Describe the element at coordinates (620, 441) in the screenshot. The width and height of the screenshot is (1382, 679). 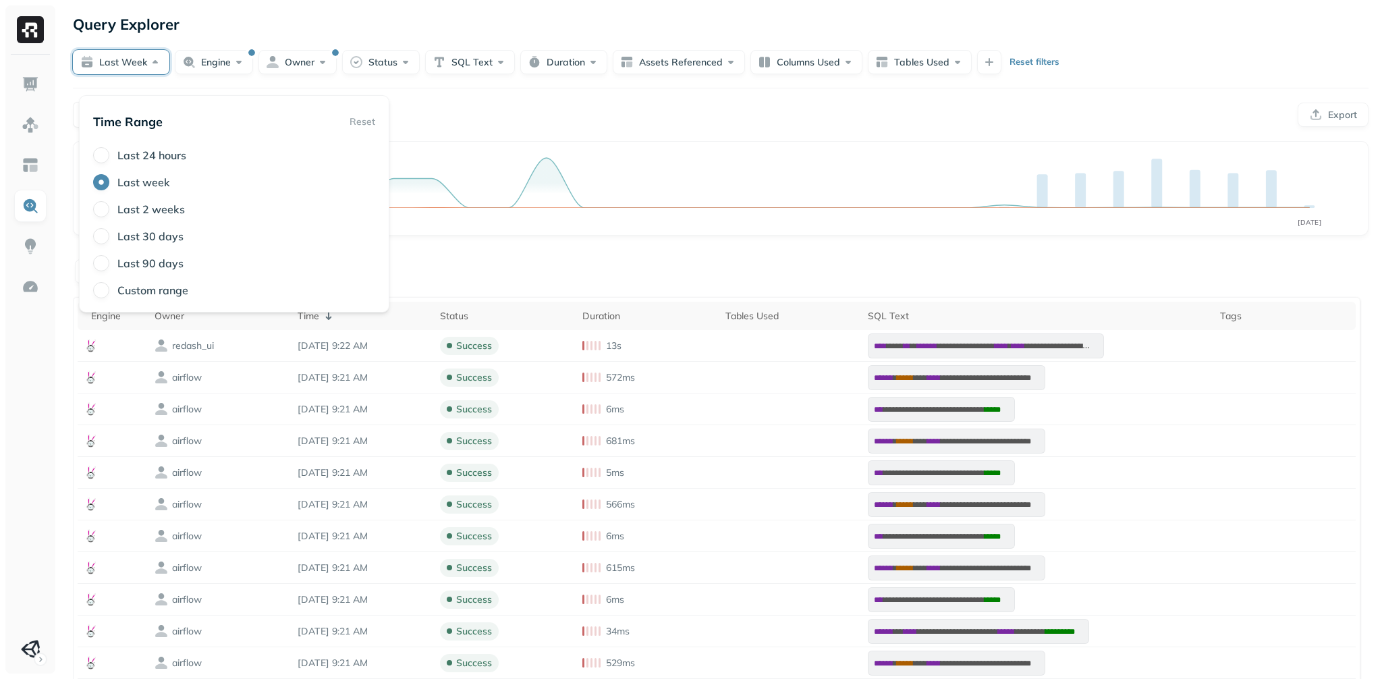
I see `p: 681ms` at that location.